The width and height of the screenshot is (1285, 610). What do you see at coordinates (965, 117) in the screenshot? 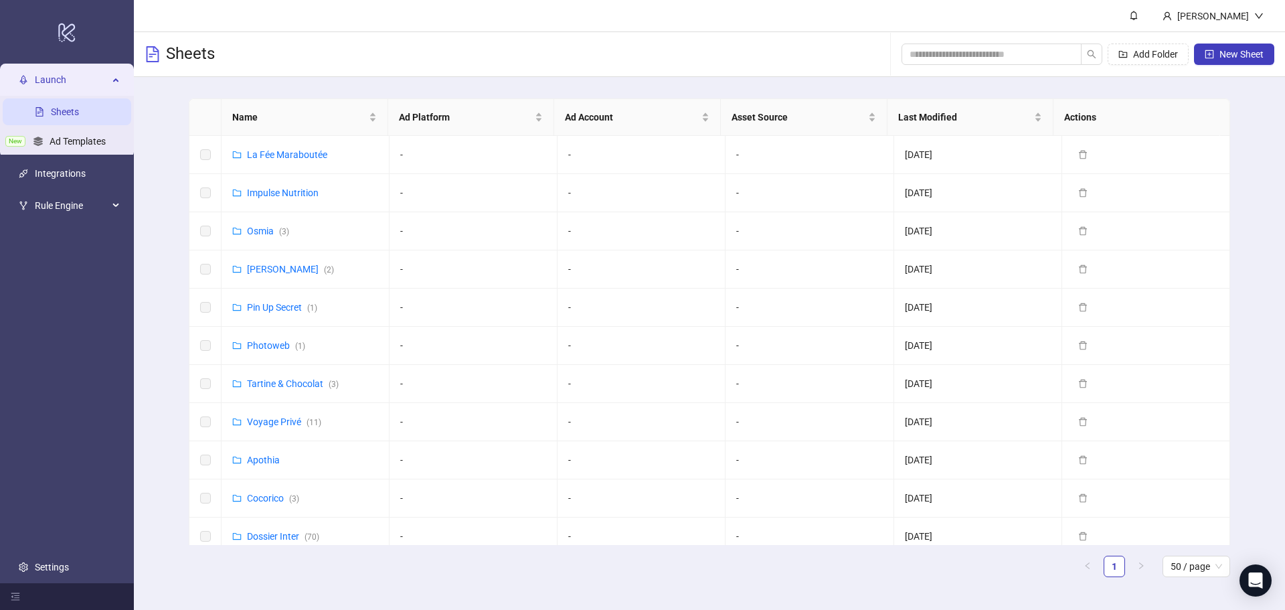
I see `span: Last Modified` at bounding box center [965, 117].